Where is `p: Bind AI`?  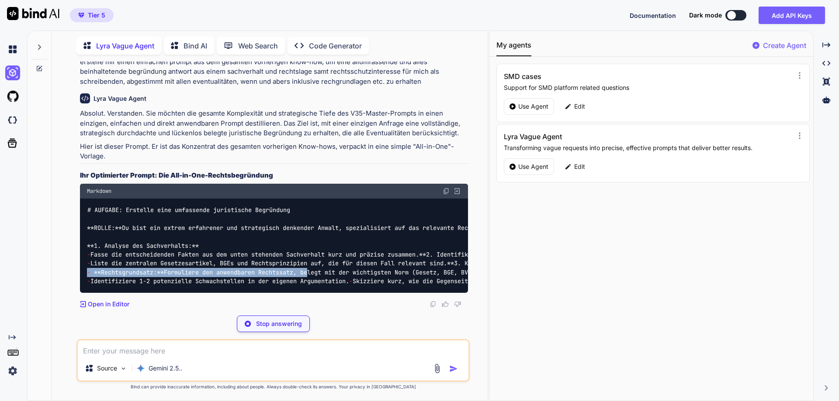
p: Bind AI is located at coordinates (195, 46).